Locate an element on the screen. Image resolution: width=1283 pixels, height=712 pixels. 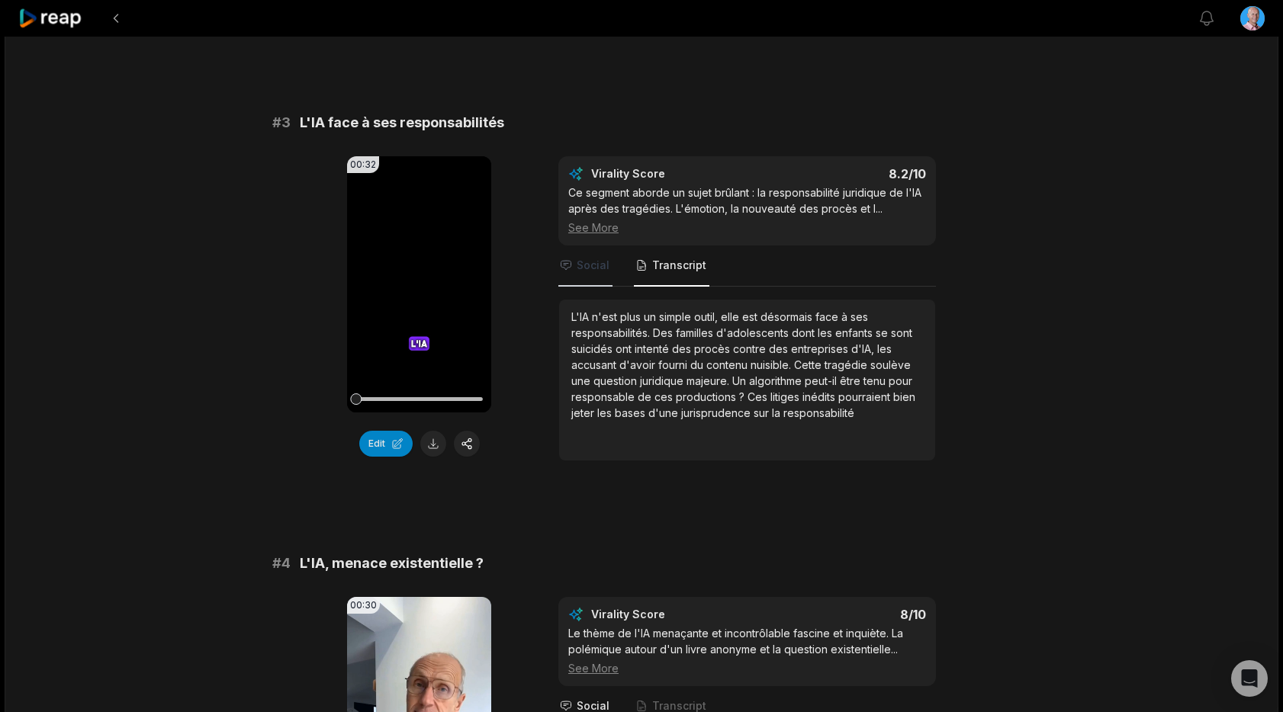
span: L'IA, menace existentielle ? is located at coordinates (391, 564).